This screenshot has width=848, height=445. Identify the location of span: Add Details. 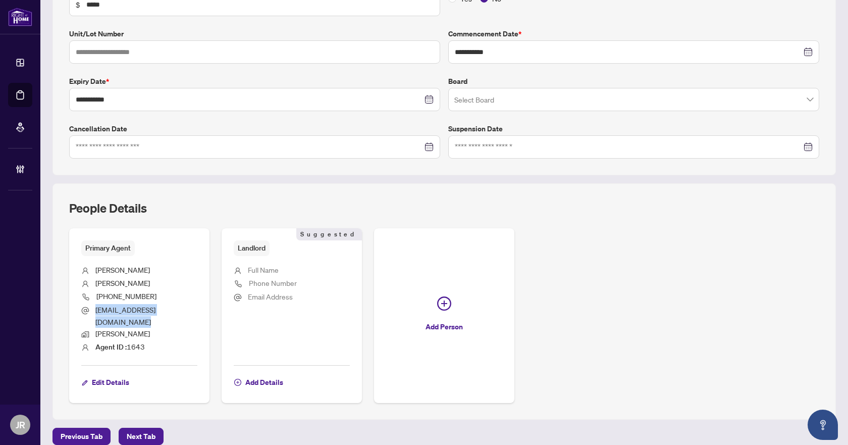
(264, 382).